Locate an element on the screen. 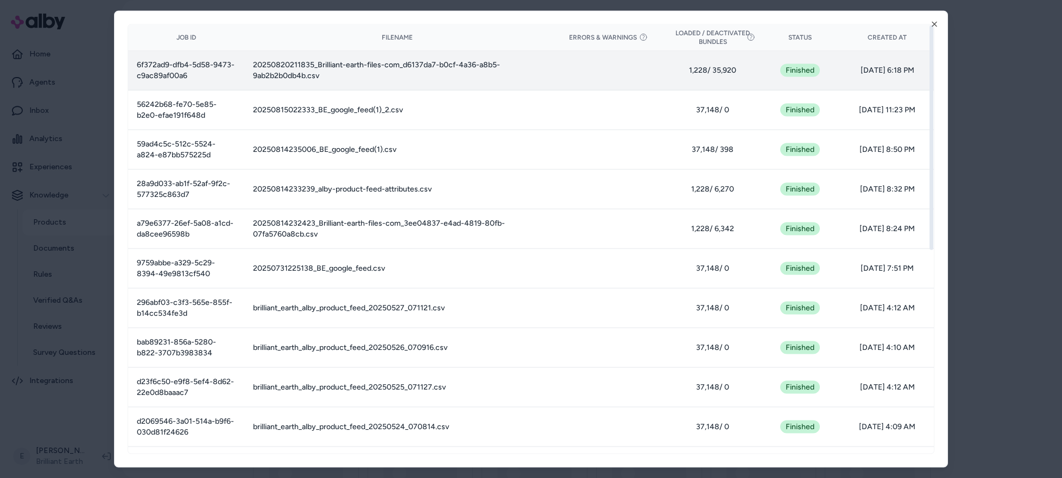  td: 20250815022333_BE_google_feed(1)_2.csv is located at coordinates (397, 110).